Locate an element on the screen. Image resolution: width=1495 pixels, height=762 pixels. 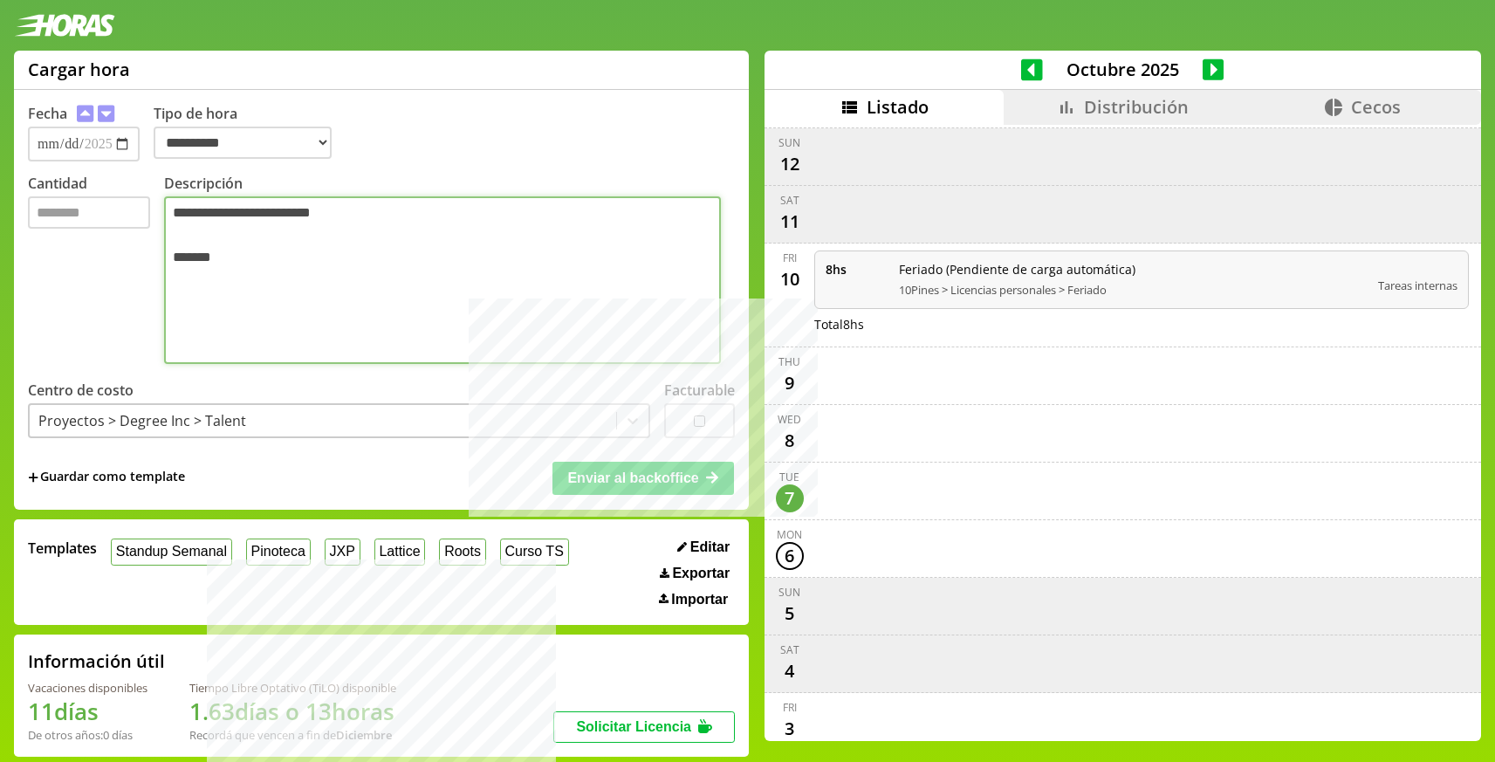
label: Descripción is located at coordinates (449, 271).